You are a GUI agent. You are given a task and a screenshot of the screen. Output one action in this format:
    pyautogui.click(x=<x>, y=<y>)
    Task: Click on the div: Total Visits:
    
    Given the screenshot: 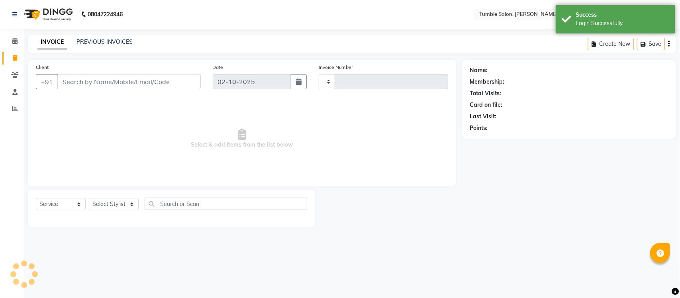 What is the action you would take?
    pyautogui.click(x=486, y=93)
    